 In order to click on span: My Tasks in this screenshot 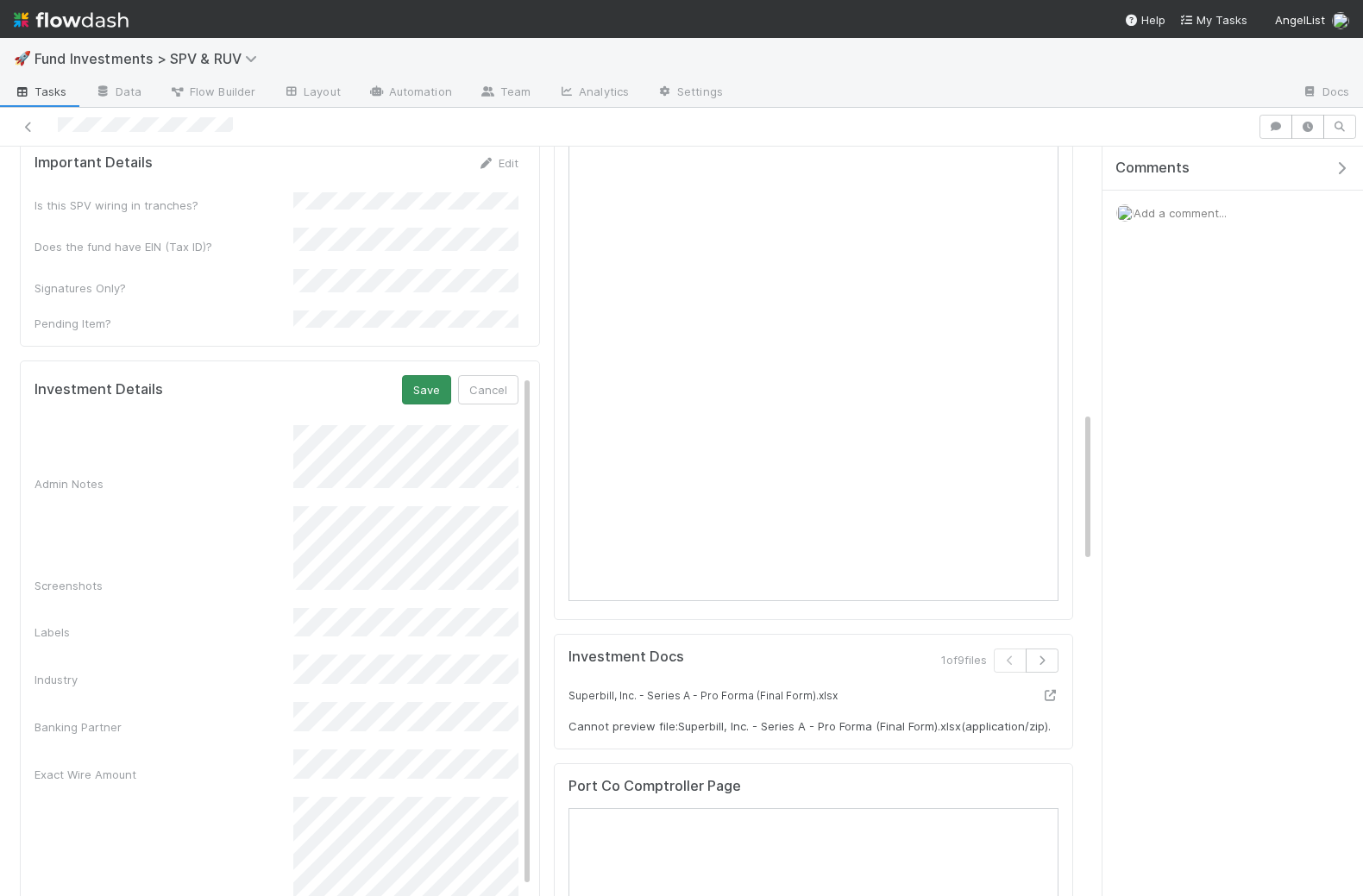, I will do `click(1213, 20)`.